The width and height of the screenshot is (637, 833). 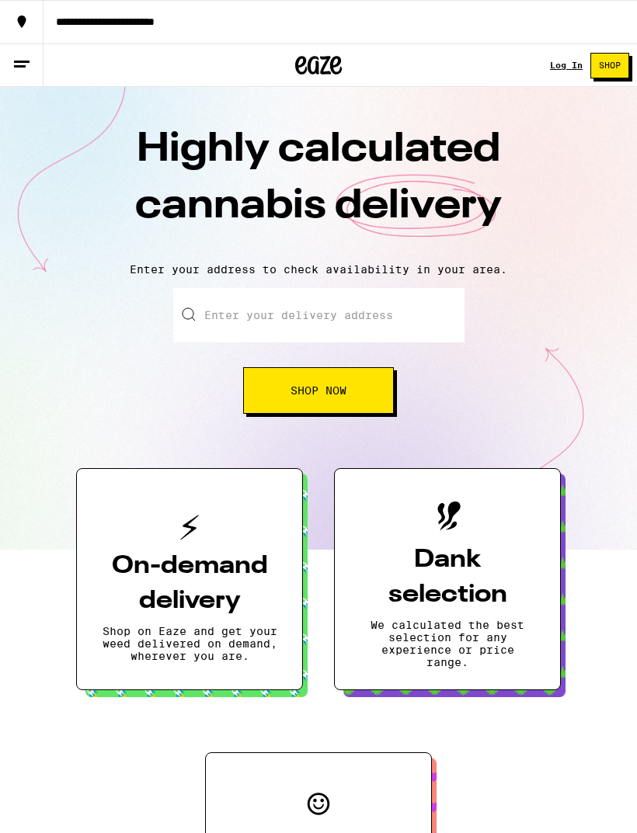 What do you see at coordinates (189, 579) in the screenshot?
I see `button: On-demand deliveryShop on Eaze and get your weed delivered on demand, wherever you are.` at bounding box center [189, 579].